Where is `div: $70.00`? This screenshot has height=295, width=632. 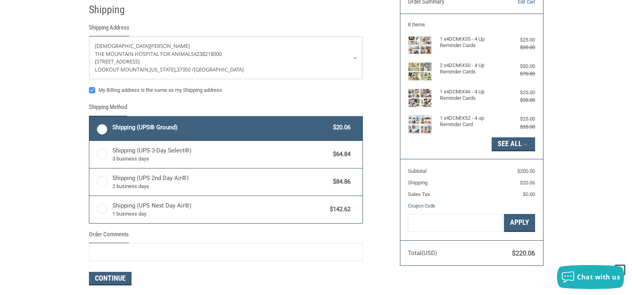
div: $70.00 is located at coordinates (519, 74).